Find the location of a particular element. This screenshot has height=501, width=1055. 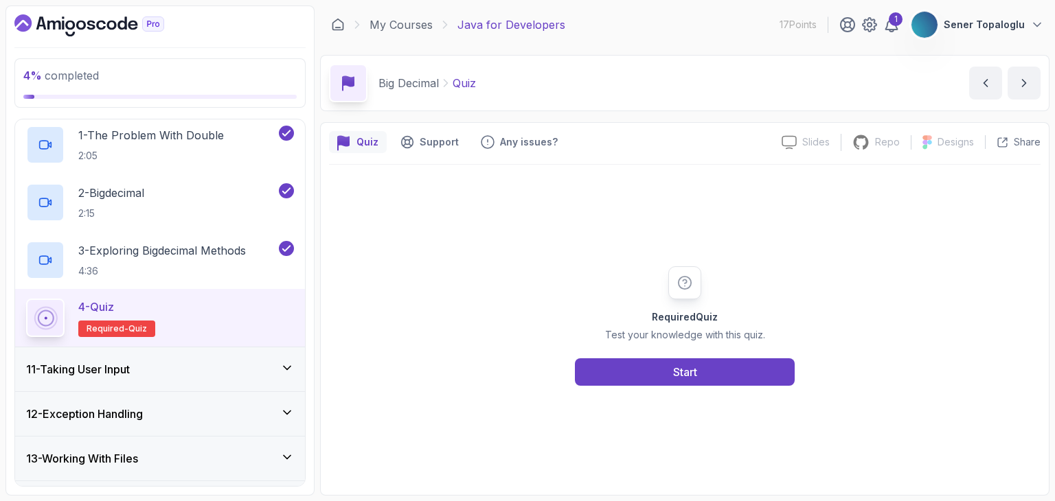

p: Designs is located at coordinates (955, 142).